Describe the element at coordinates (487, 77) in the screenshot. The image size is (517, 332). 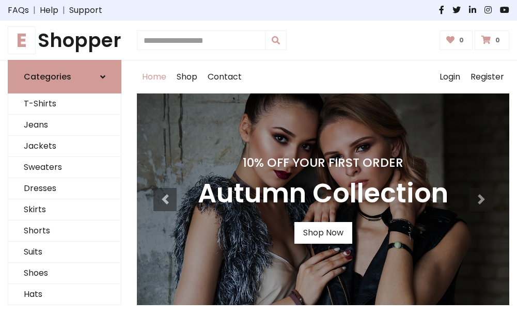
I see `a: Register` at that location.